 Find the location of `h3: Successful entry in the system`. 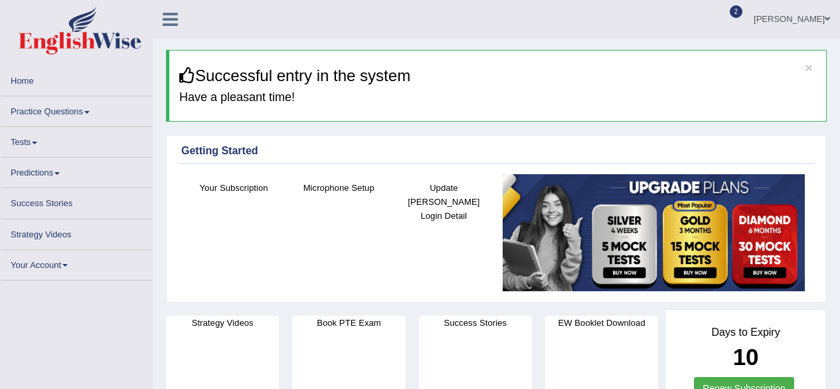

h3: Successful entry in the system is located at coordinates (498, 76).